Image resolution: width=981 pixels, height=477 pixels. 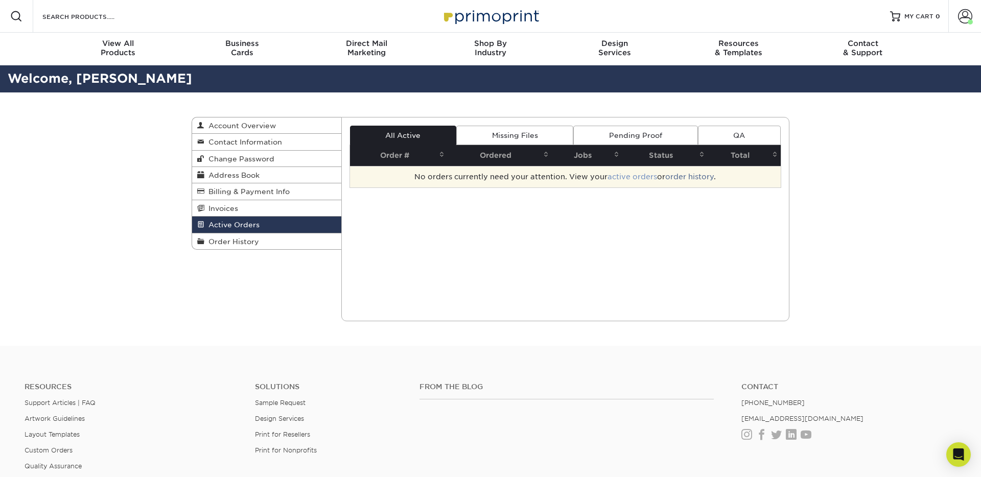 I want to click on a: Order History, so click(x=267, y=241).